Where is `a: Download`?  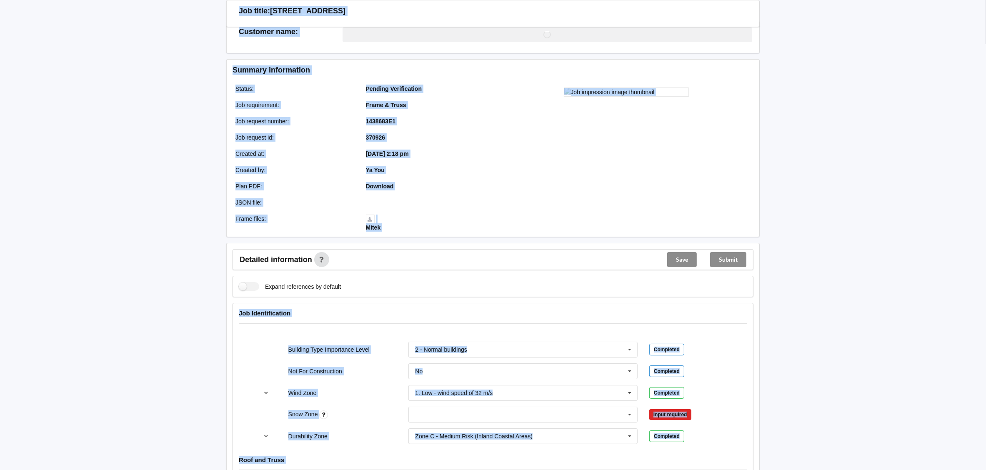 a: Download is located at coordinates (380, 186).